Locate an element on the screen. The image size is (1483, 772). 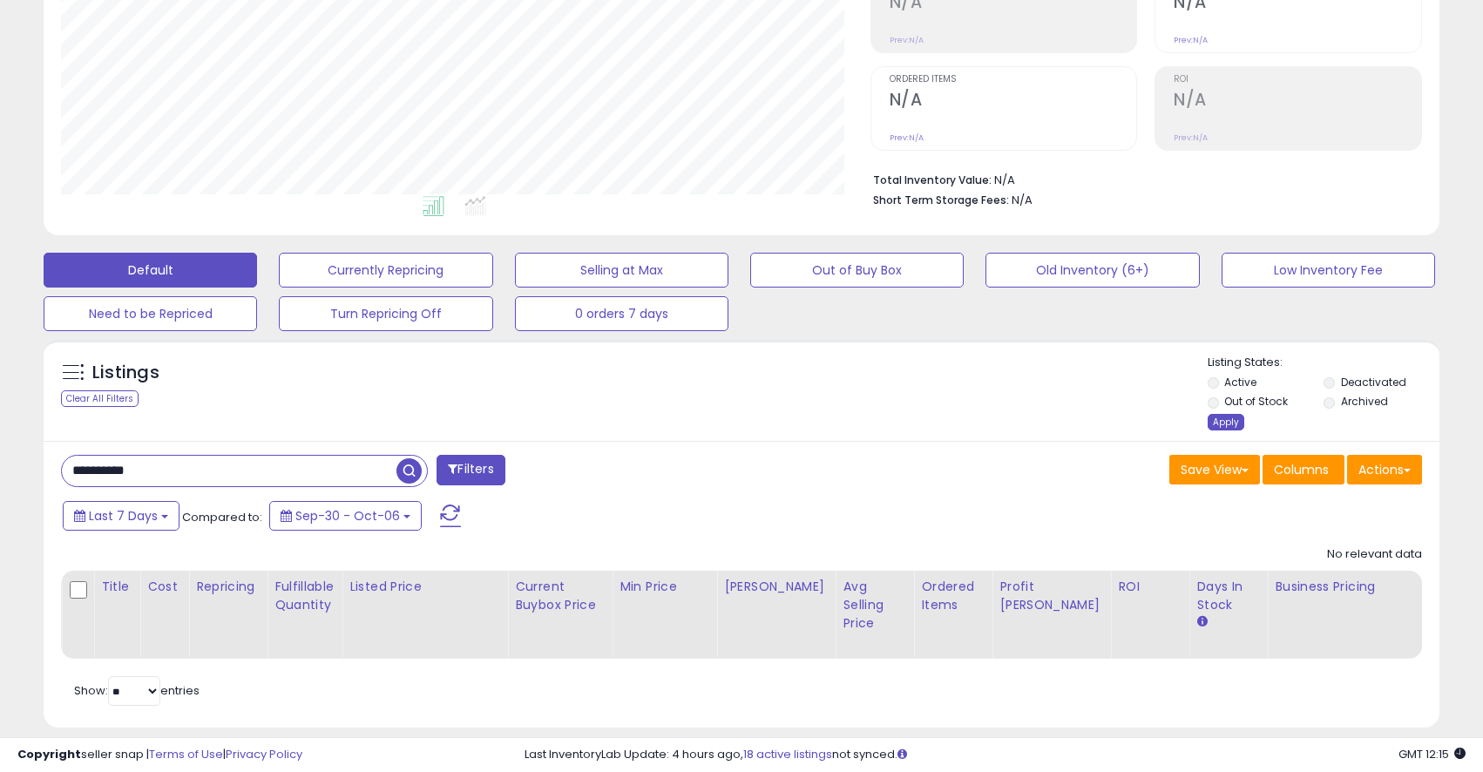
a: 18 active listings is located at coordinates (788, 754).